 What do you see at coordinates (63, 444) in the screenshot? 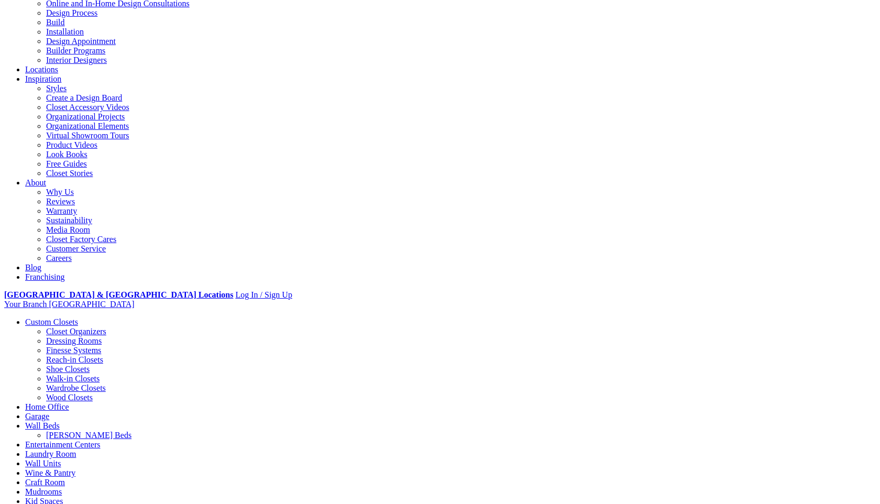
I see `a: Entertainment Centers` at bounding box center [63, 444].